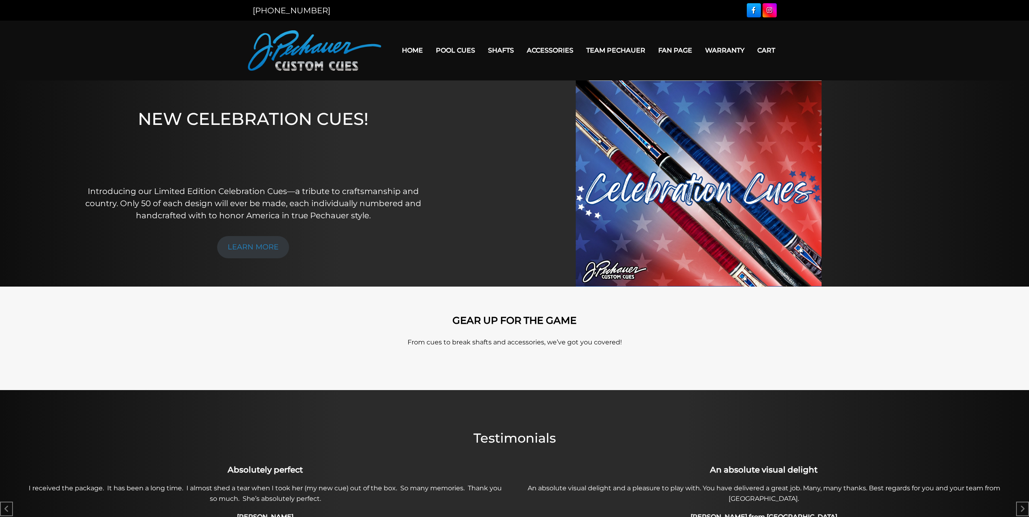 The image size is (1029, 517). What do you see at coordinates (514, 320) in the screenshot?
I see `strong: GEAR UP FOR THE GAME` at bounding box center [514, 320].